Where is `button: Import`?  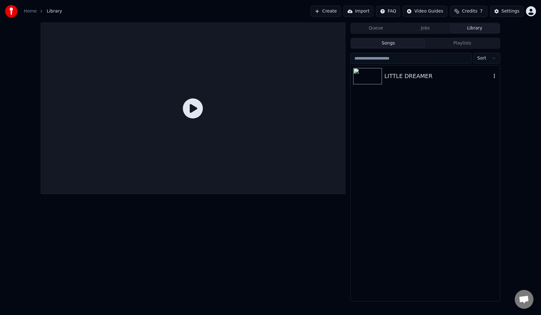 button: Import is located at coordinates (358, 11).